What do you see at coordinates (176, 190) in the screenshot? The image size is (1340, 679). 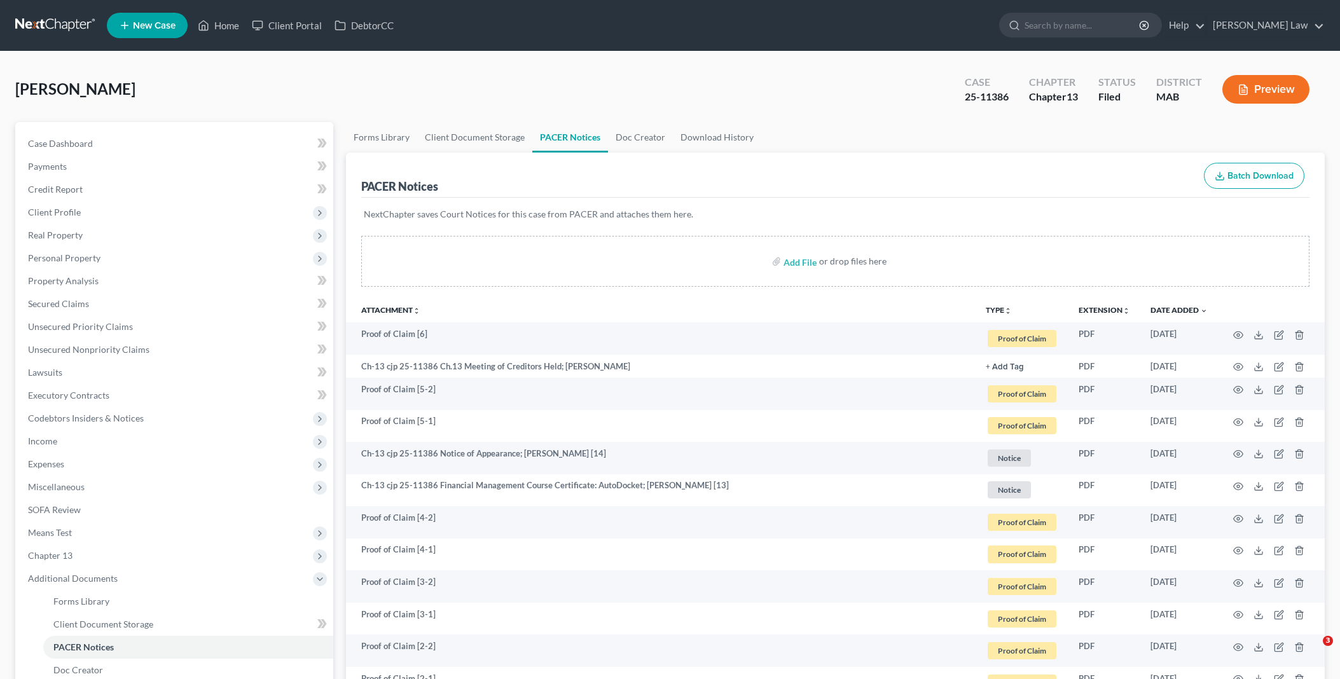 I see `a: Credit Report` at bounding box center [176, 190].